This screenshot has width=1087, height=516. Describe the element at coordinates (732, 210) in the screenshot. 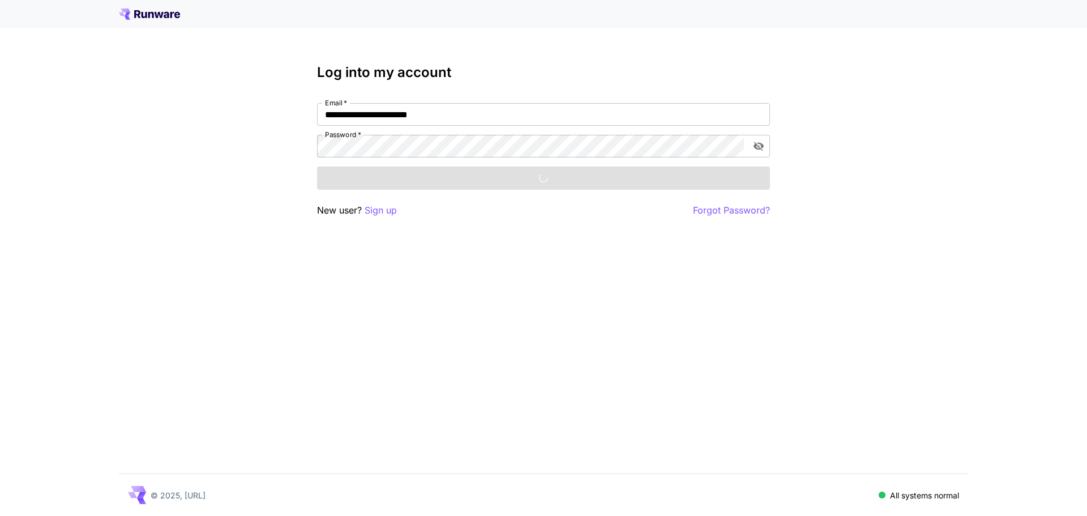

I see `p: Forgot Password?` at that location.